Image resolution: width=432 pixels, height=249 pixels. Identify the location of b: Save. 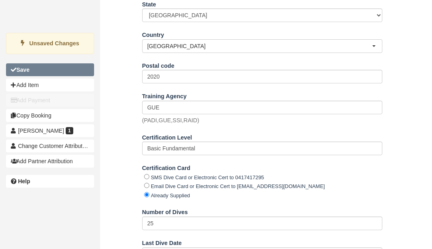
(23, 70).